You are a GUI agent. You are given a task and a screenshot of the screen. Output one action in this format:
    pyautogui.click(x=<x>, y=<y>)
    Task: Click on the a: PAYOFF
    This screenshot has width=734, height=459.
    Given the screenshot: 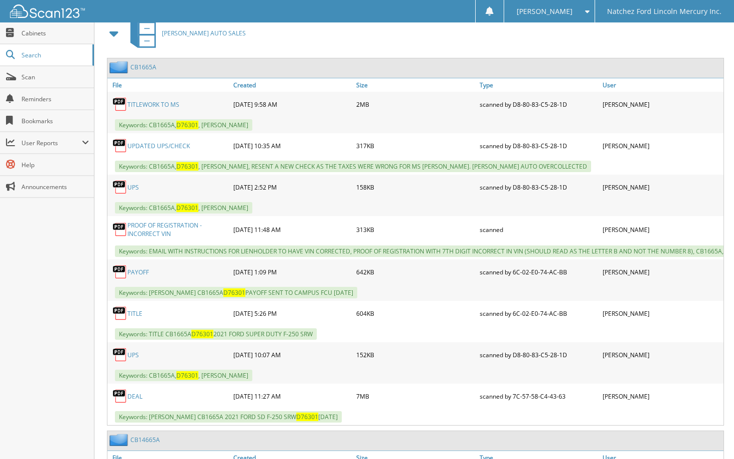 What is the action you would take?
    pyautogui.click(x=138, y=272)
    